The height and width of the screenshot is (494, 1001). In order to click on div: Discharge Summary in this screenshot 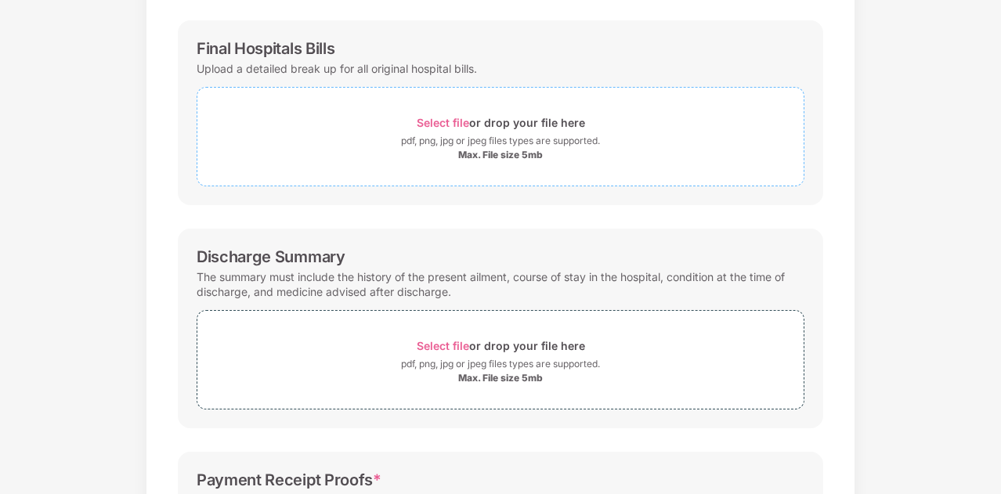, I will do `click(271, 257)`.